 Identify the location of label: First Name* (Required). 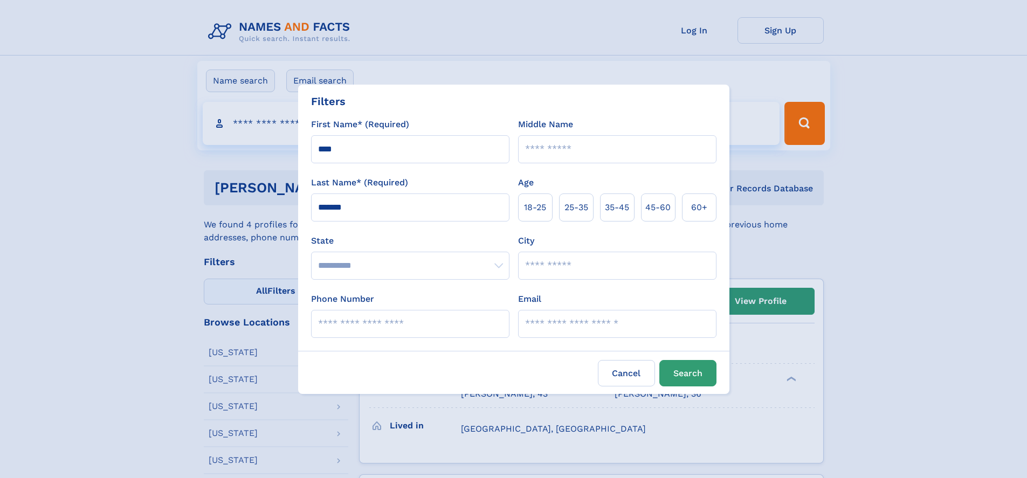
(360, 125).